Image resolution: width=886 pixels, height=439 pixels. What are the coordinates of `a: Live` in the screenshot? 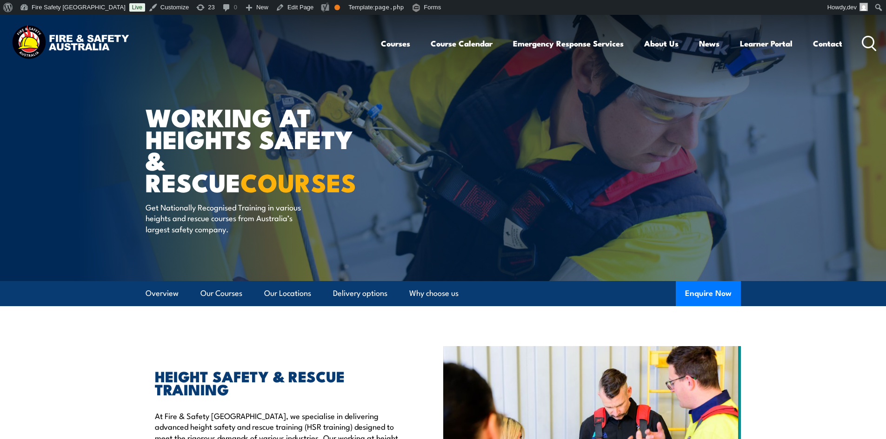 It's located at (137, 7).